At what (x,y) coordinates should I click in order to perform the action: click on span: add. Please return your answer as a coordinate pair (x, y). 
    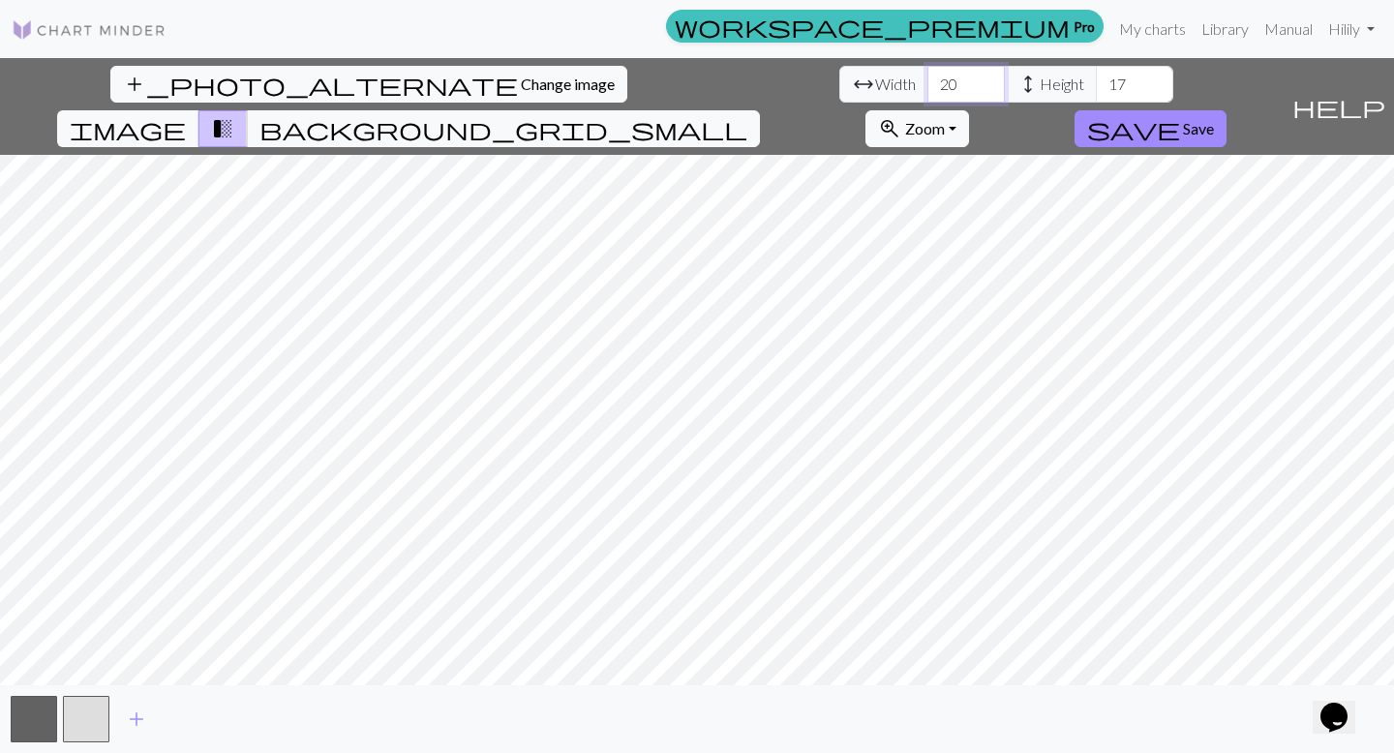
    Looking at the image, I should click on (137, 719).